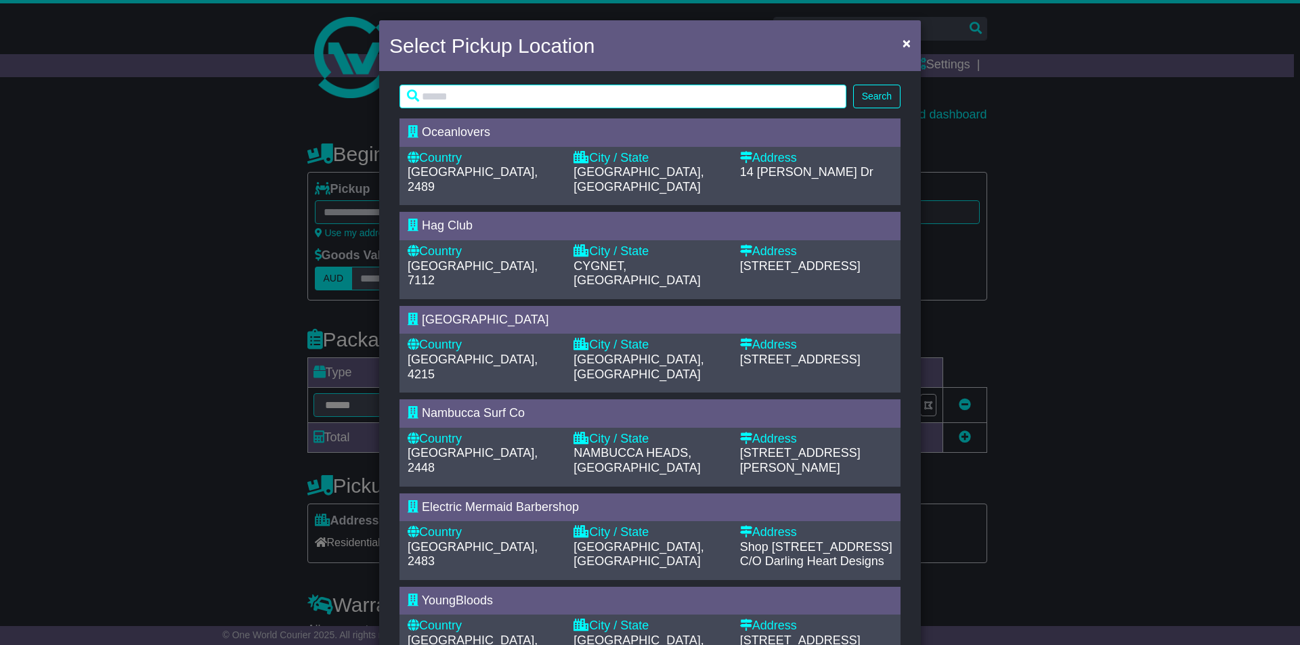  What do you see at coordinates (501, 507) in the screenshot?
I see `span: Electric Mermaid Barbershop` at bounding box center [501, 507].